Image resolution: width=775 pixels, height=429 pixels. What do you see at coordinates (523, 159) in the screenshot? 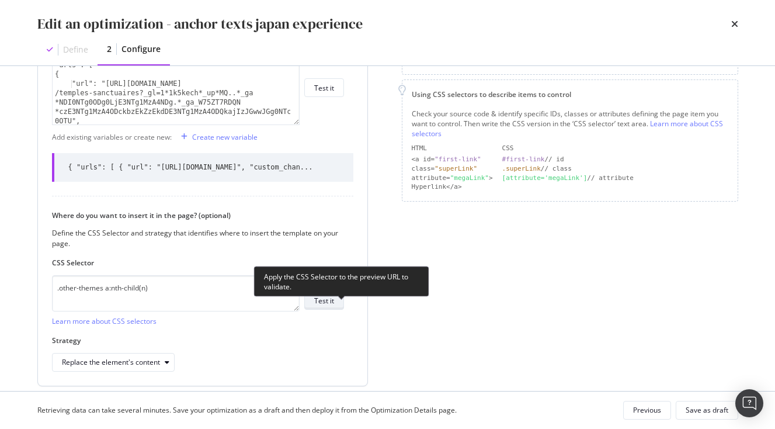
I see `div: #first-link` at bounding box center [523, 159].